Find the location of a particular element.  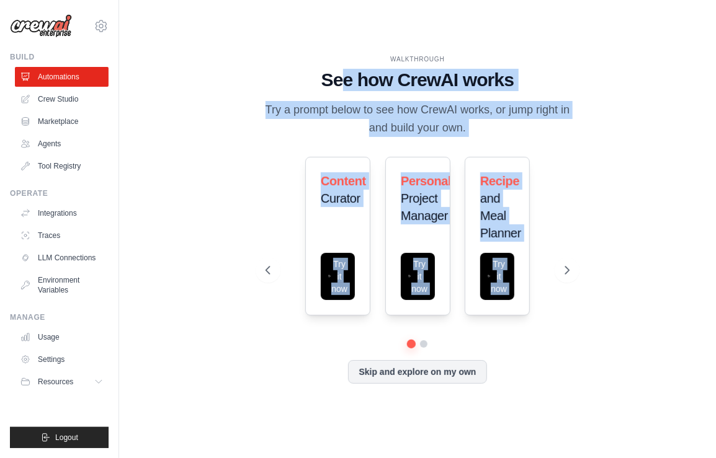

span: Resources is located at coordinates (55, 382).